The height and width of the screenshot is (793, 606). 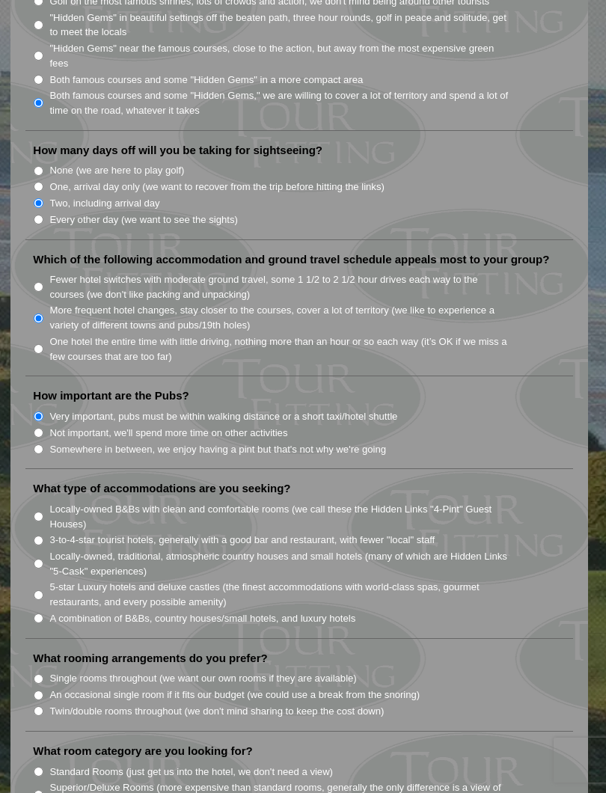 I want to click on label: Both famous courses and some "Hidden Gems," we are willing to cover a lot of territory and spend ..., so click(x=281, y=103).